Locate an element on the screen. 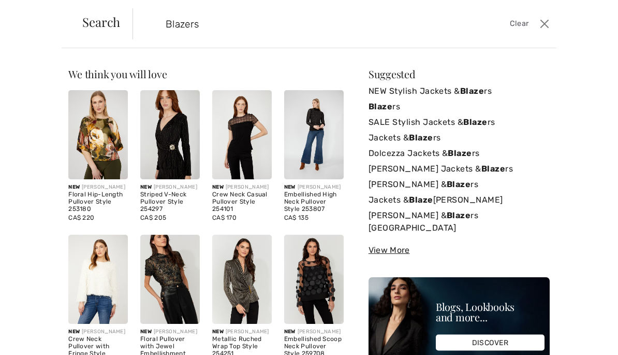 This screenshot has height=355, width=618. div: Embellished High Neck Pullover Style 253807 is located at coordinates (314, 201).